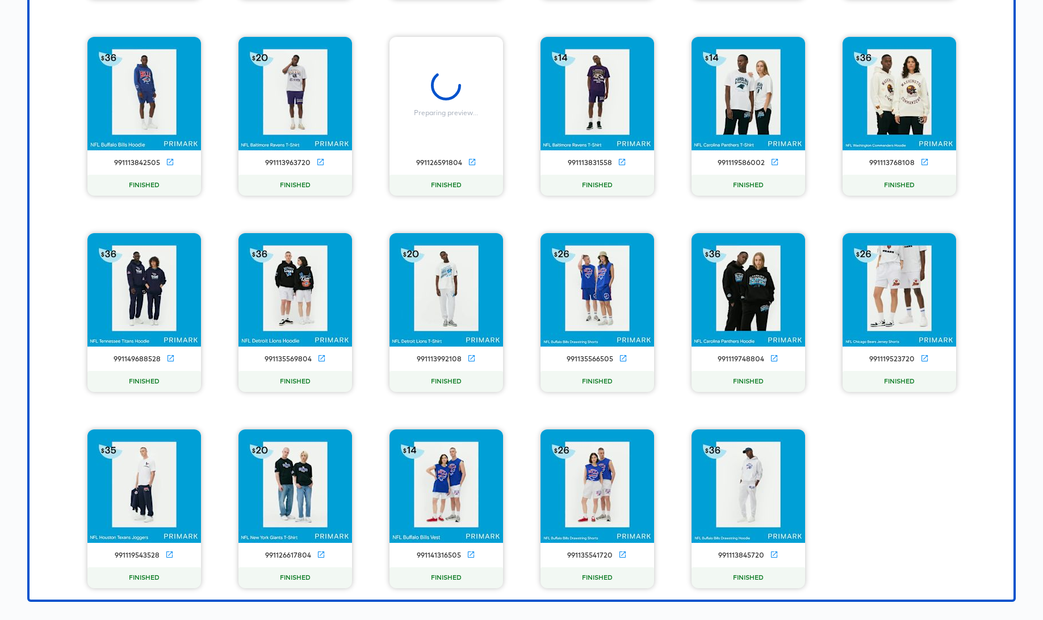  I want to click on div: 991113768108, so click(892, 163).